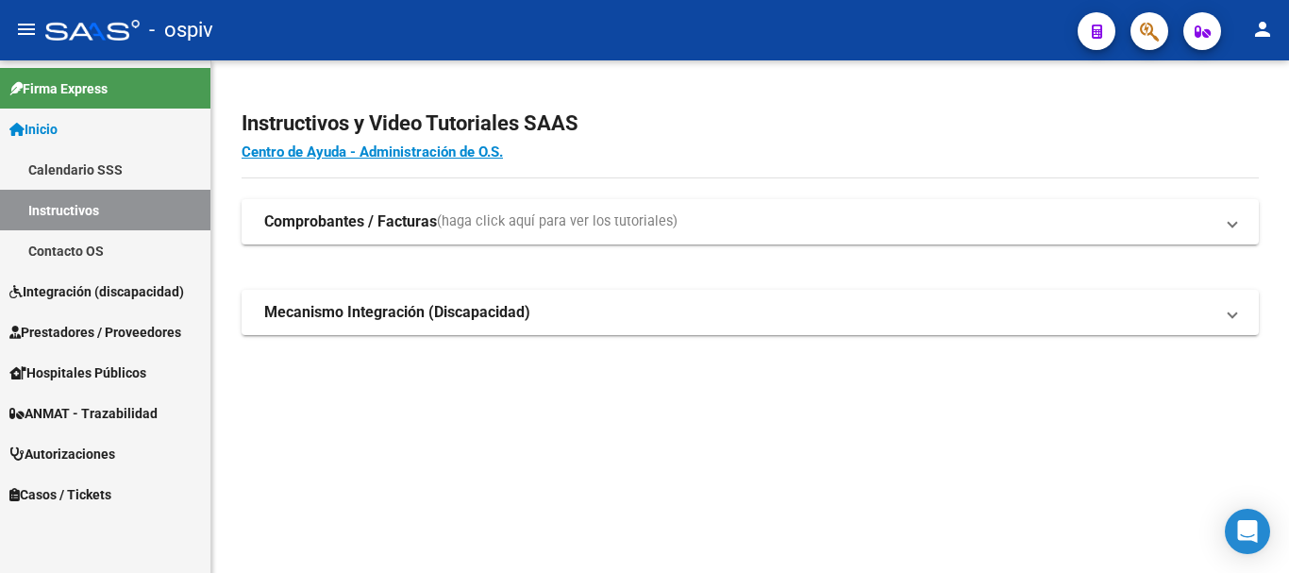  What do you see at coordinates (750, 222) in the screenshot?
I see `mat-expansion-panel-header: Comprobantes / Facturas(haga click aquí para ver los tutoriales)` at bounding box center [750, 222].